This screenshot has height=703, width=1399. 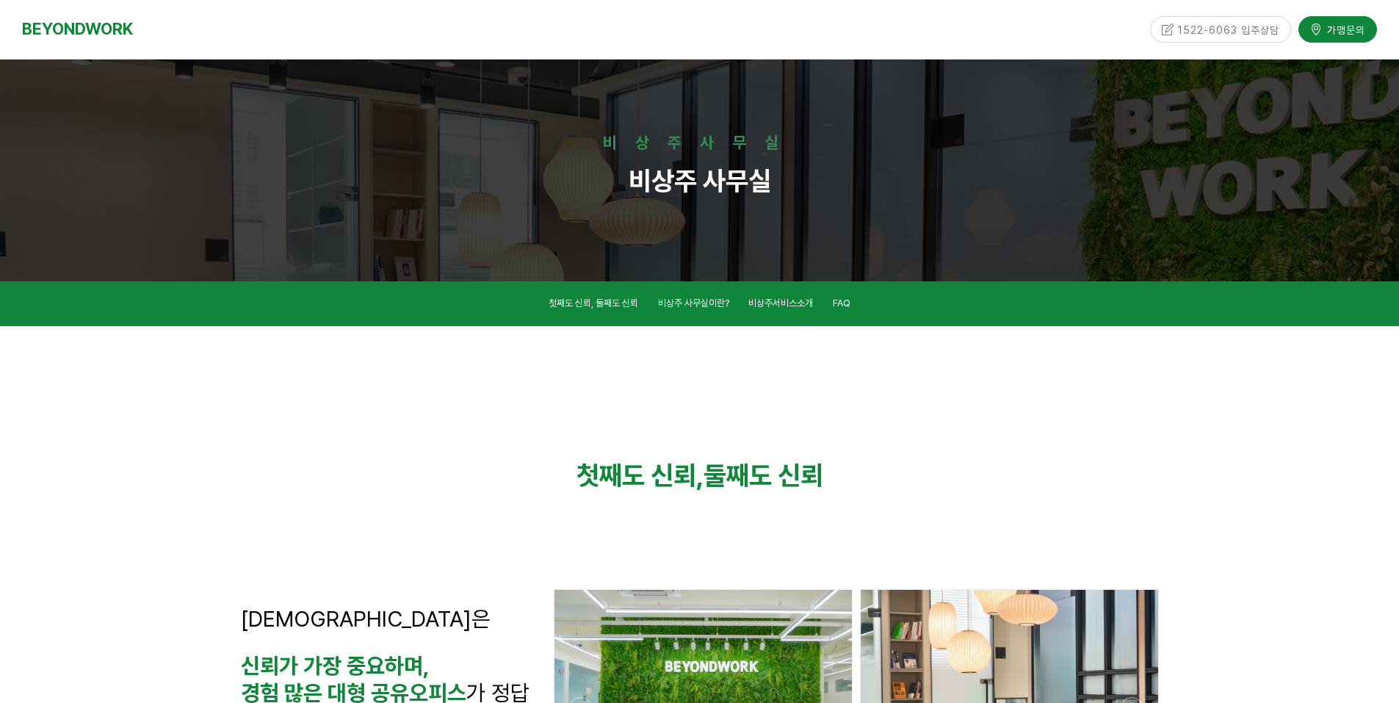 What do you see at coordinates (77, 29) in the screenshot?
I see `a: BEYONDWORK` at bounding box center [77, 29].